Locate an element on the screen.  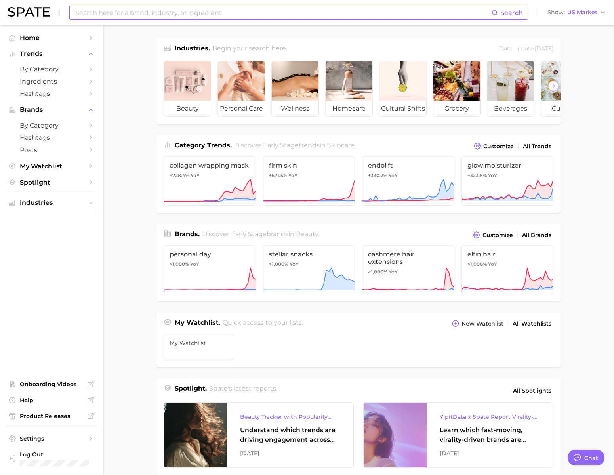
span: Show is located at coordinates (557, 12).